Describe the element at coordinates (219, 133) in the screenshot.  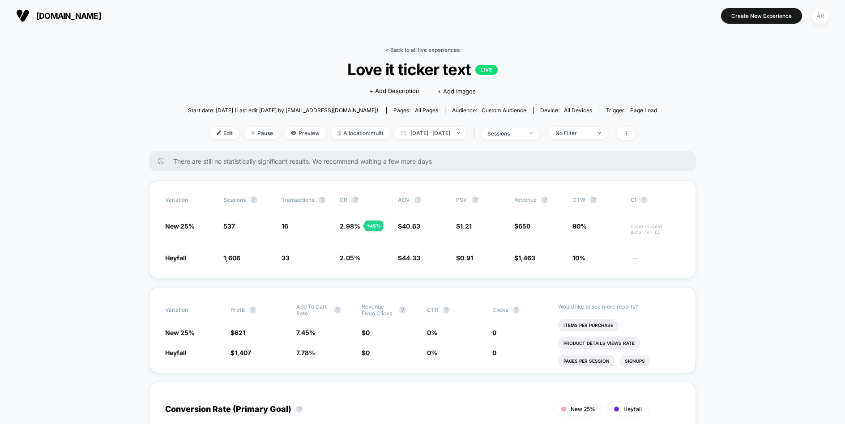
I see `img: edit` at that location.